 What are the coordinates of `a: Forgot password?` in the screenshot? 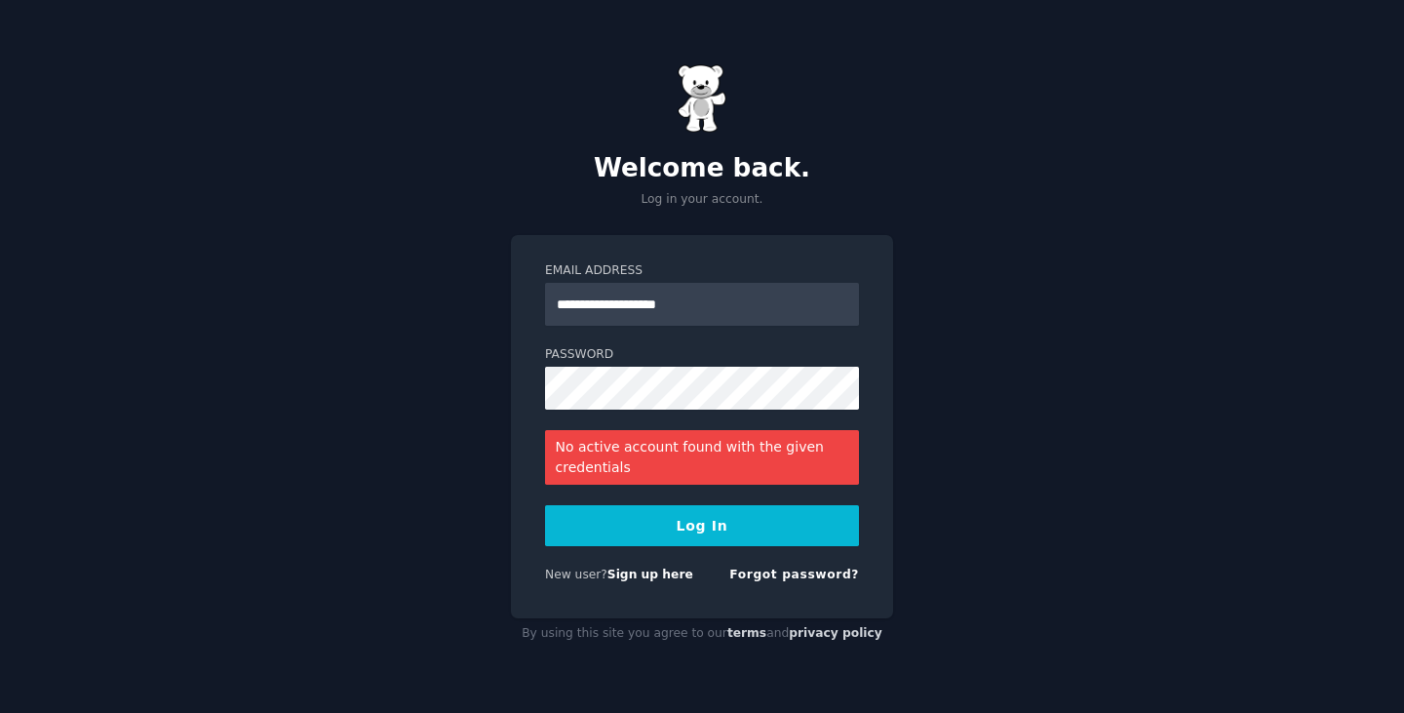 It's located at (794, 574).